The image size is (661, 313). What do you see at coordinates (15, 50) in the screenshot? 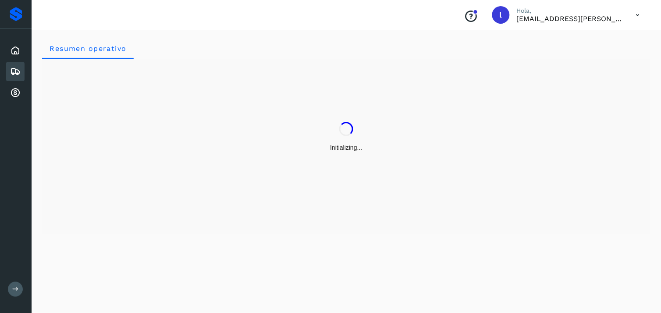
I see `div: Inicio` at bounding box center [15, 50].